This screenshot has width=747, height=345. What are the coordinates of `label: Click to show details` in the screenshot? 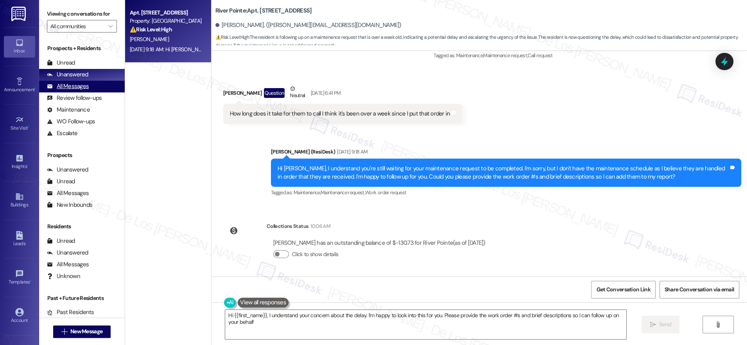 It's located at (315, 254).